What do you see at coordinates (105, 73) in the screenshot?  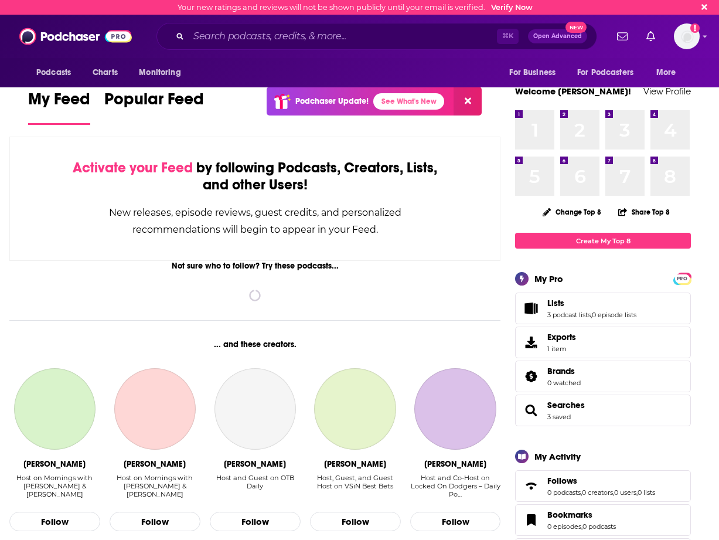 I see `span: Charts` at bounding box center [105, 73].